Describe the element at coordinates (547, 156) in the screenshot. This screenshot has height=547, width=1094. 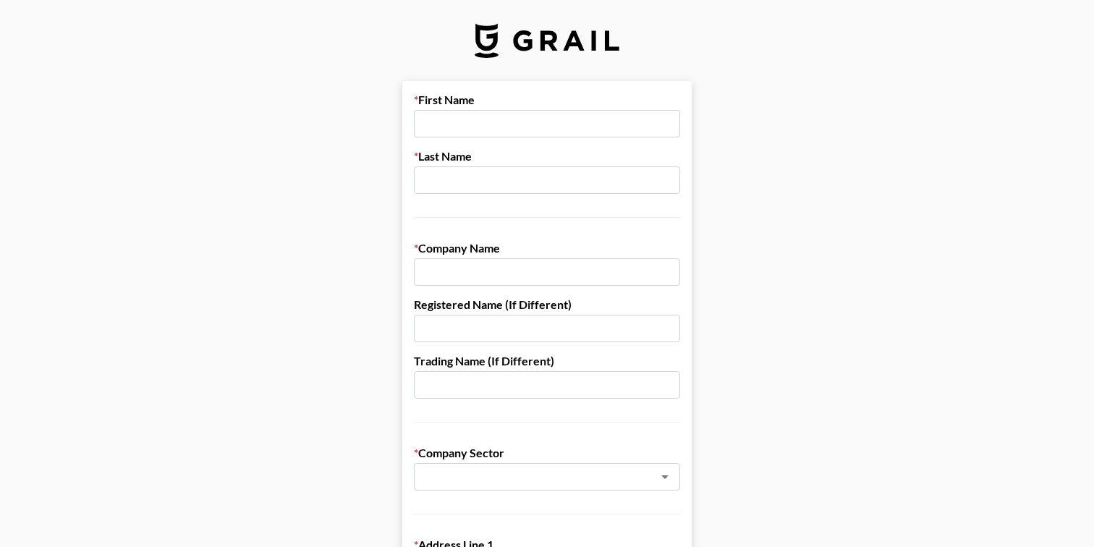
I see `label: Last Name` at that location.